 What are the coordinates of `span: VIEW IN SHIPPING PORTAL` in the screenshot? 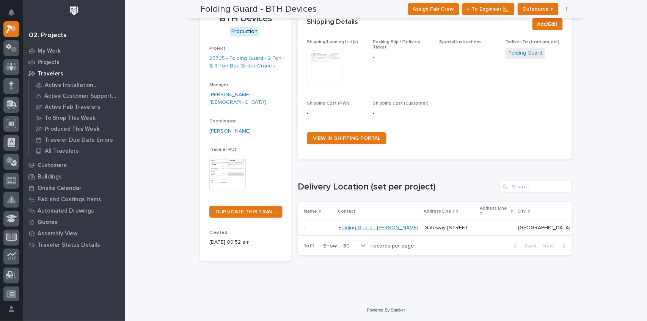 It's located at (347, 138).